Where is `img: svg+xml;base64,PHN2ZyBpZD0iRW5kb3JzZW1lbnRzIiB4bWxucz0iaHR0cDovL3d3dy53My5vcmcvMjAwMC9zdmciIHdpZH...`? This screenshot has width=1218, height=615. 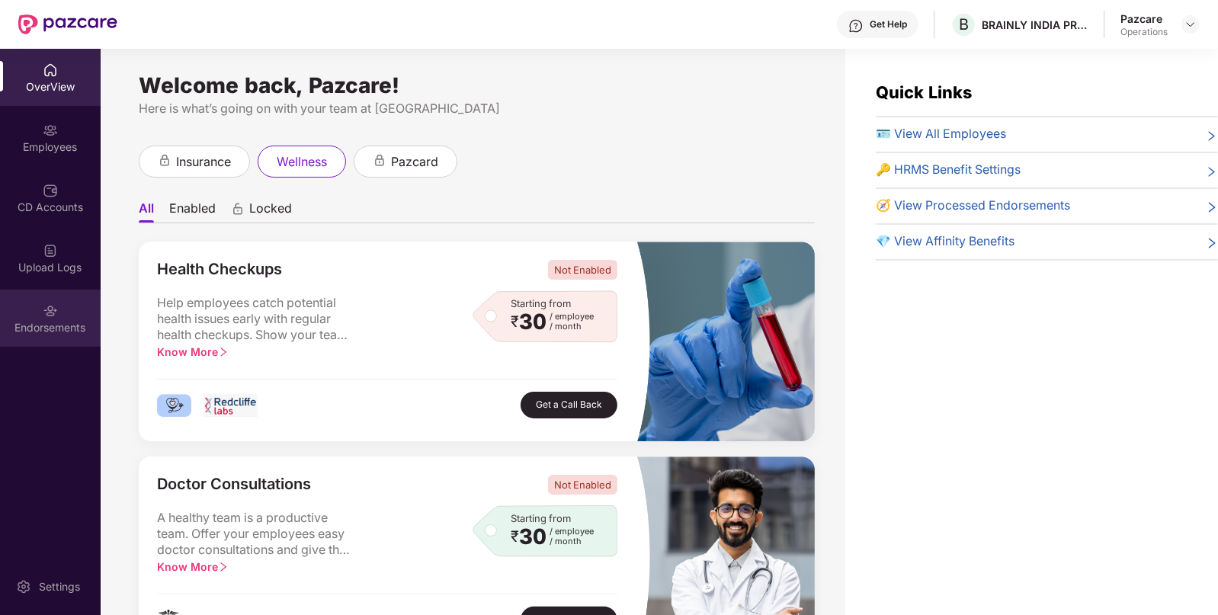 img: svg+xml;base64,PHN2ZyBpZD0iRW5kb3JzZW1lbnRzIiB4bWxucz0iaHR0cDovL3d3dy53My5vcmcvMjAwMC9zdmciIHdpZH... is located at coordinates (50, 311).